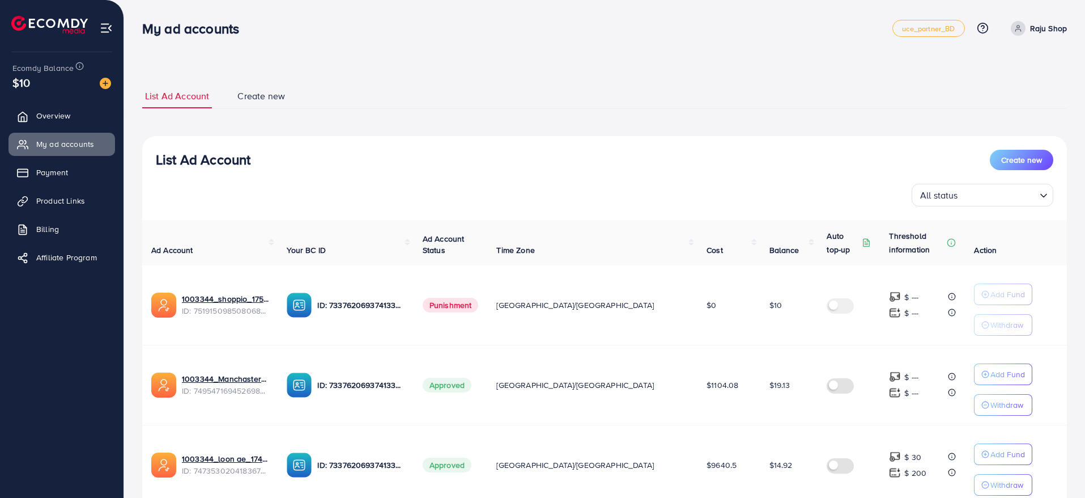 This screenshot has height=498, width=1085. What do you see at coordinates (49, 24) in the screenshot?
I see `img: logo` at bounding box center [49, 24].